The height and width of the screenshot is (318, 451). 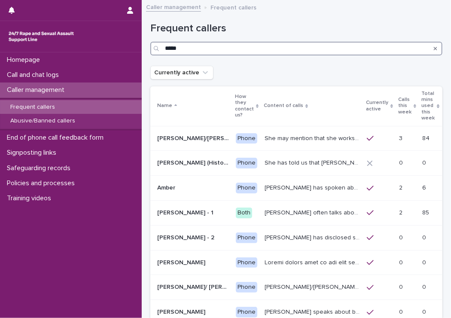 What do you see at coordinates (43, 121) in the screenshot?
I see `p: Abusive/Banned callers` at bounding box center [43, 121].